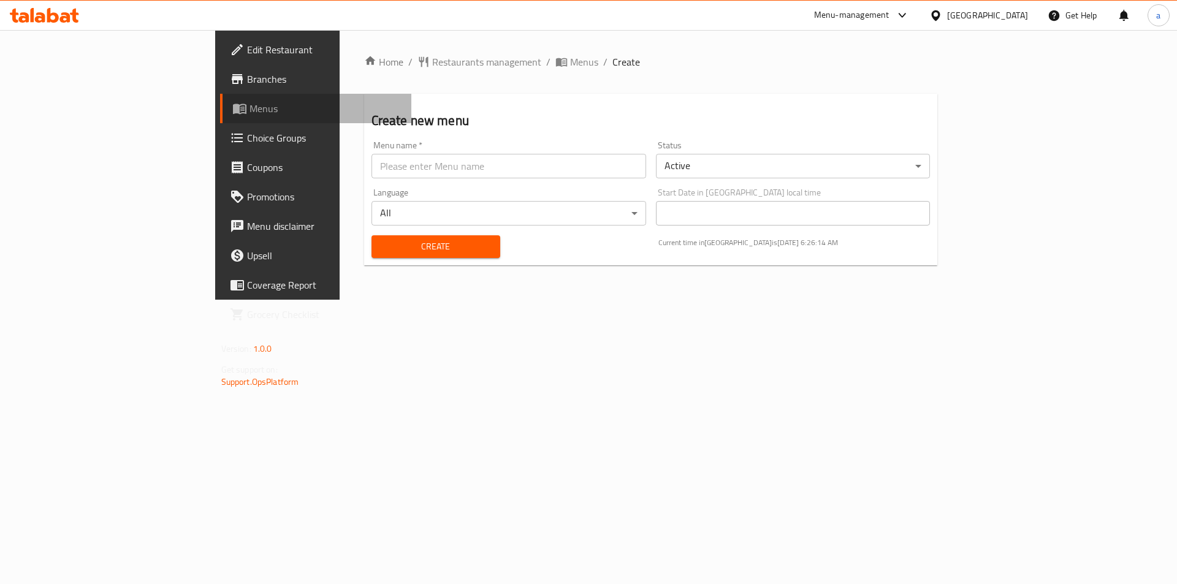 Image resolution: width=1177 pixels, height=584 pixels. I want to click on a: Choice Groups, so click(316, 138).